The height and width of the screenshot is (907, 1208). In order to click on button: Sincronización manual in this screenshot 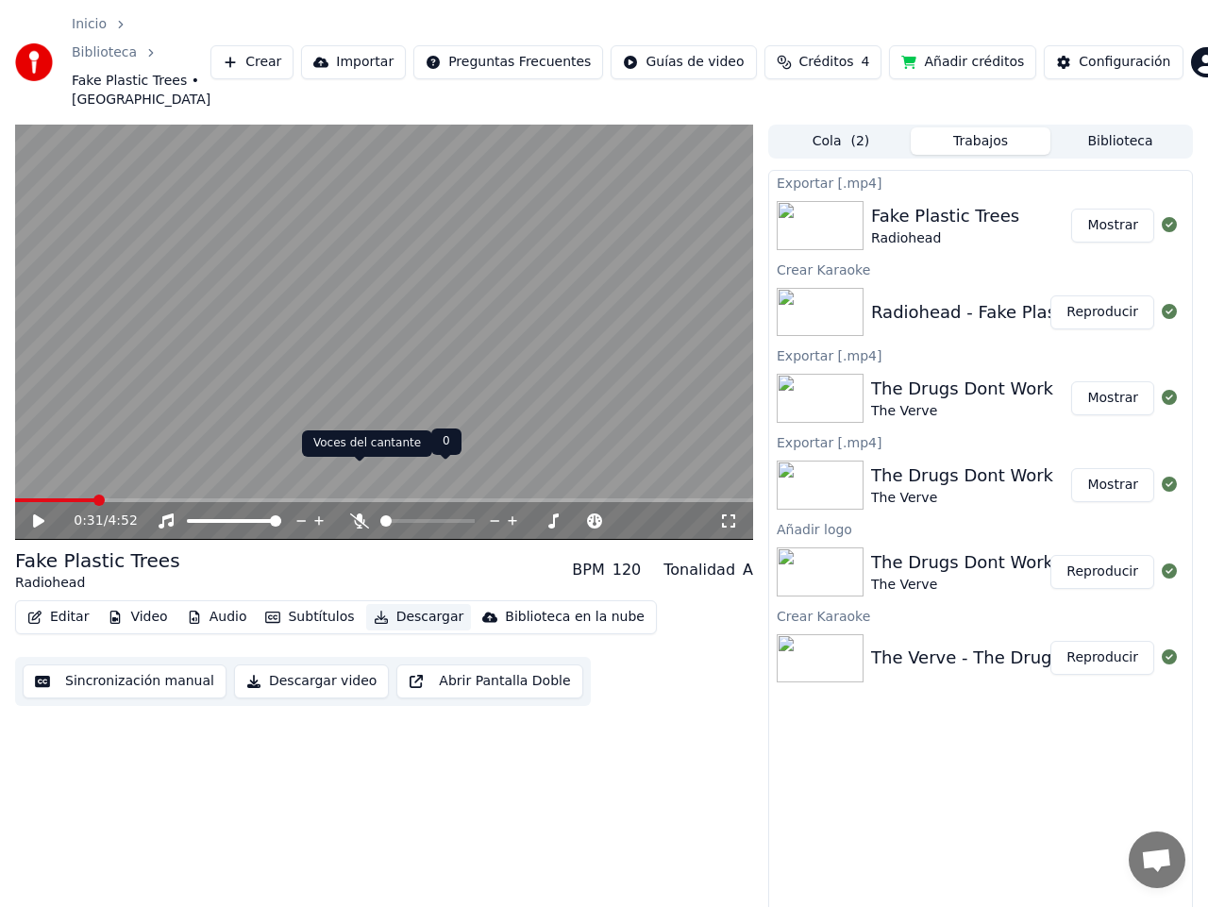, I will do `click(125, 681)`.